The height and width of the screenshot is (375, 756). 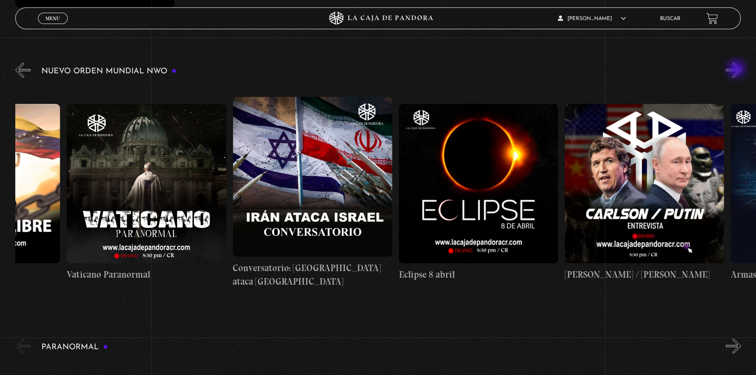 What do you see at coordinates (478, 193) in the screenshot?
I see `a: Eclipse 8 abril` at bounding box center [478, 193].